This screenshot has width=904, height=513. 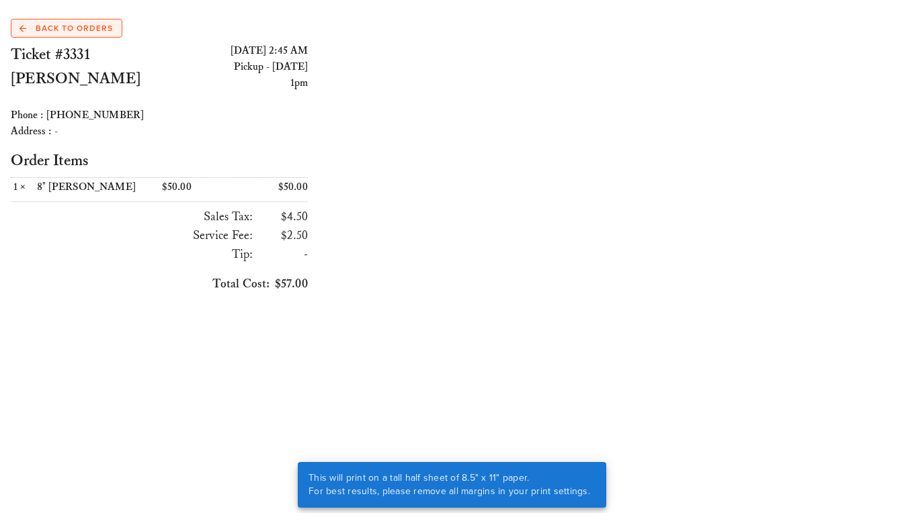 What do you see at coordinates (132, 255) in the screenshot?
I see `h3: Tip:` at bounding box center [132, 255].